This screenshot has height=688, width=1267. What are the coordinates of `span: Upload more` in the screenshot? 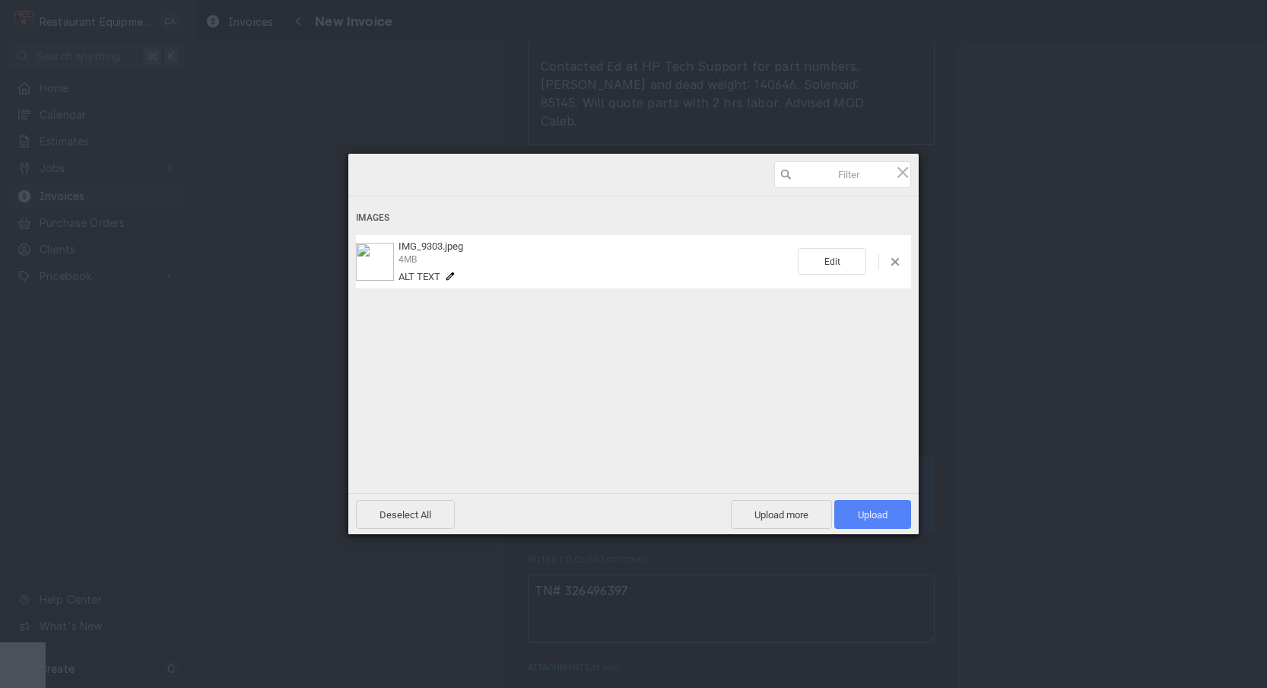 It's located at (781, 514).